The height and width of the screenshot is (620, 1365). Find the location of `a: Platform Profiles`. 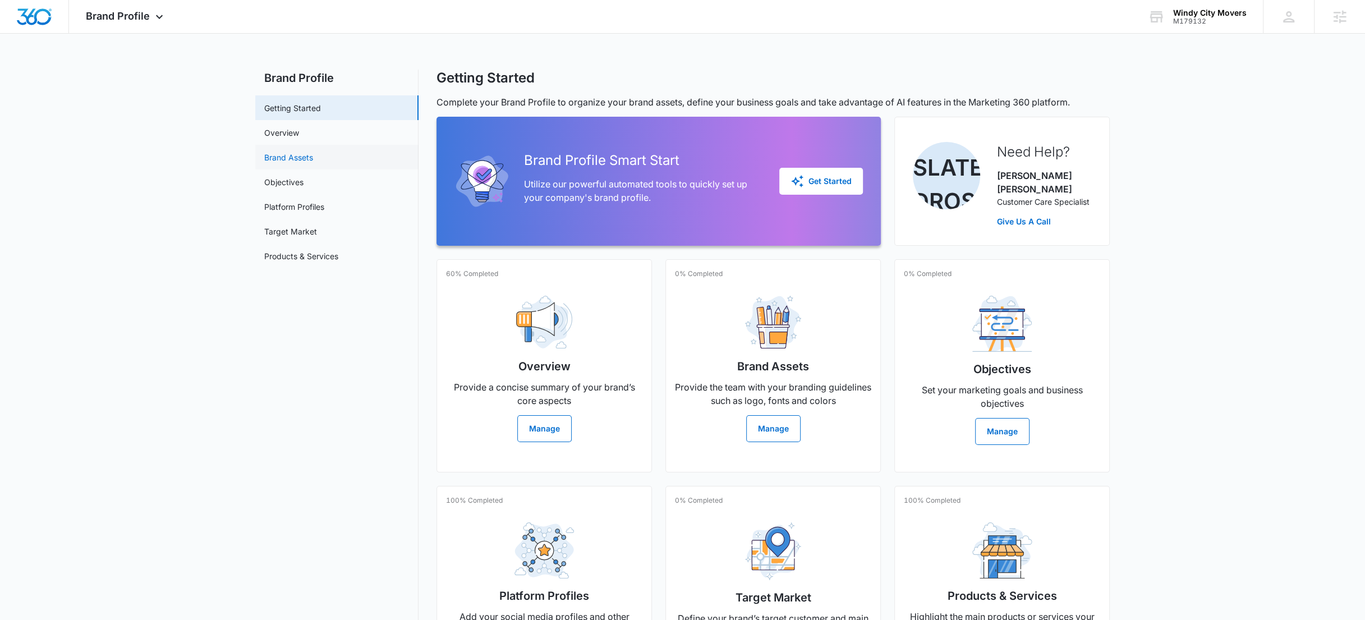

a: Platform Profiles is located at coordinates (294, 207).